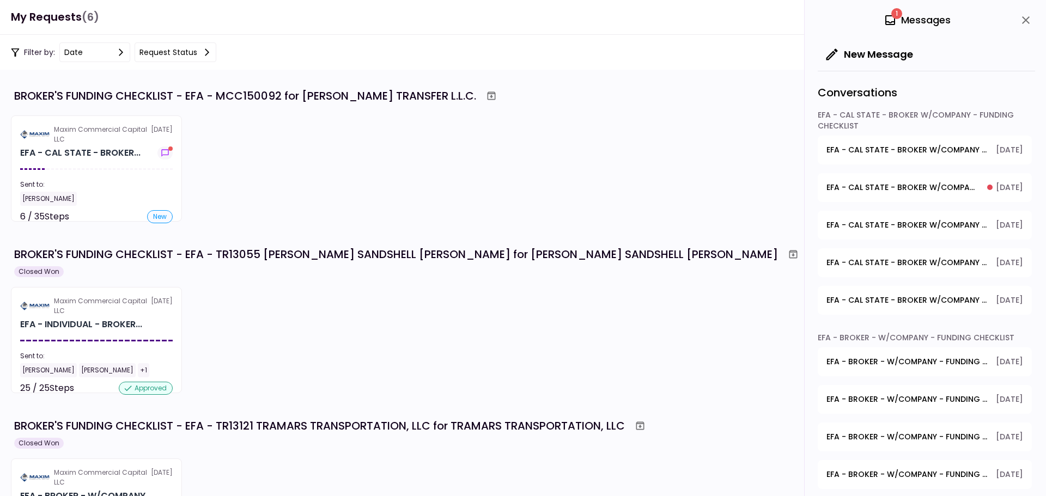 Image resolution: width=1046 pixels, height=496 pixels. Describe the element at coordinates (907, 437) in the screenshot. I see `span: EFA - BROKER - W/COMPANY - FUNDING CHECKLIST - EFA Contract` at that location.